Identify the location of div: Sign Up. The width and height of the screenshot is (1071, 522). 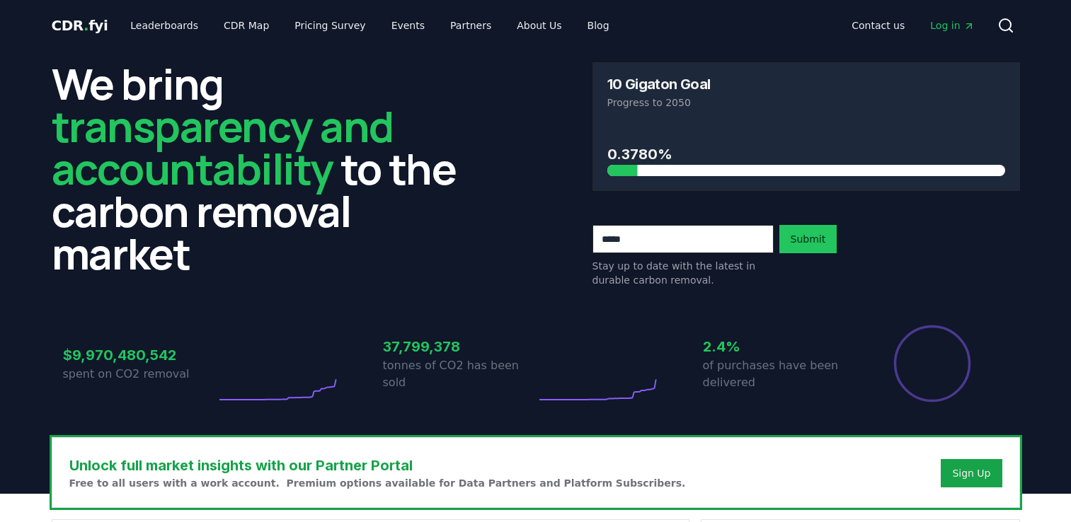
(971, 473).